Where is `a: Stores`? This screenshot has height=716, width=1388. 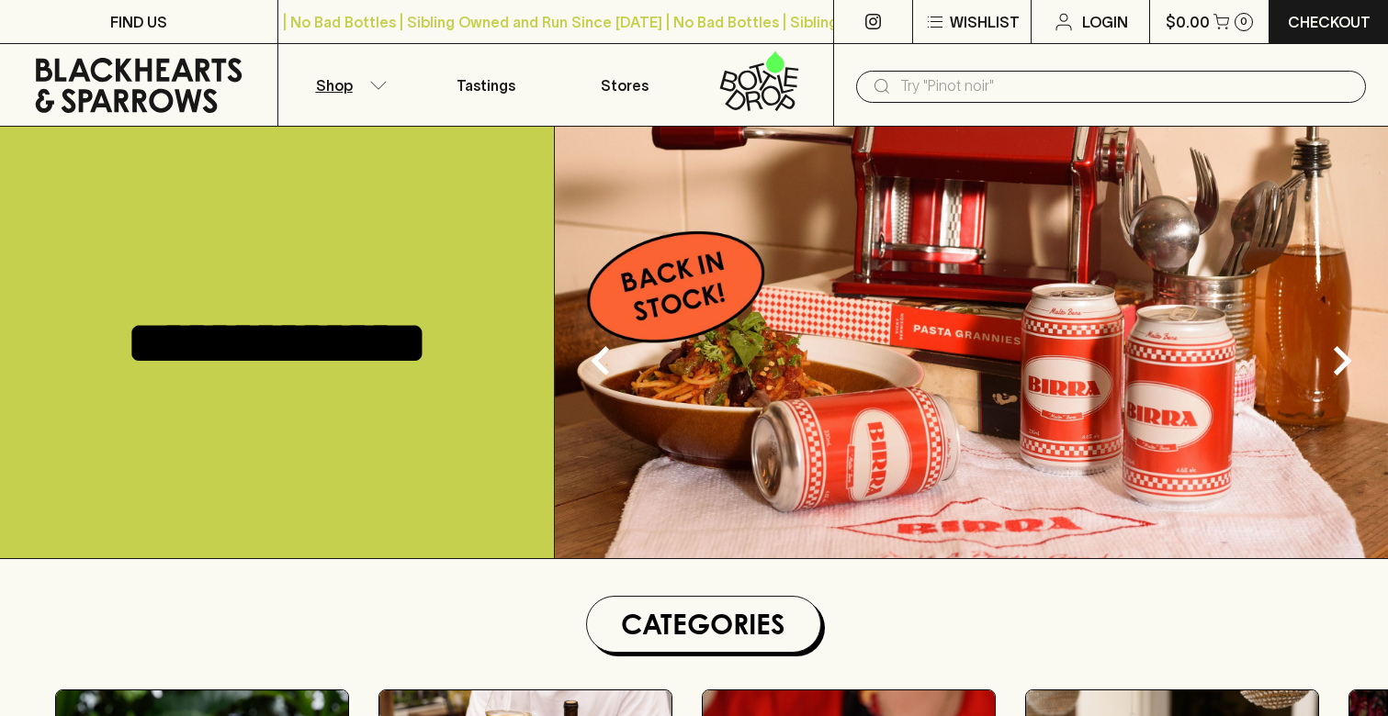
a: Stores is located at coordinates (625, 85).